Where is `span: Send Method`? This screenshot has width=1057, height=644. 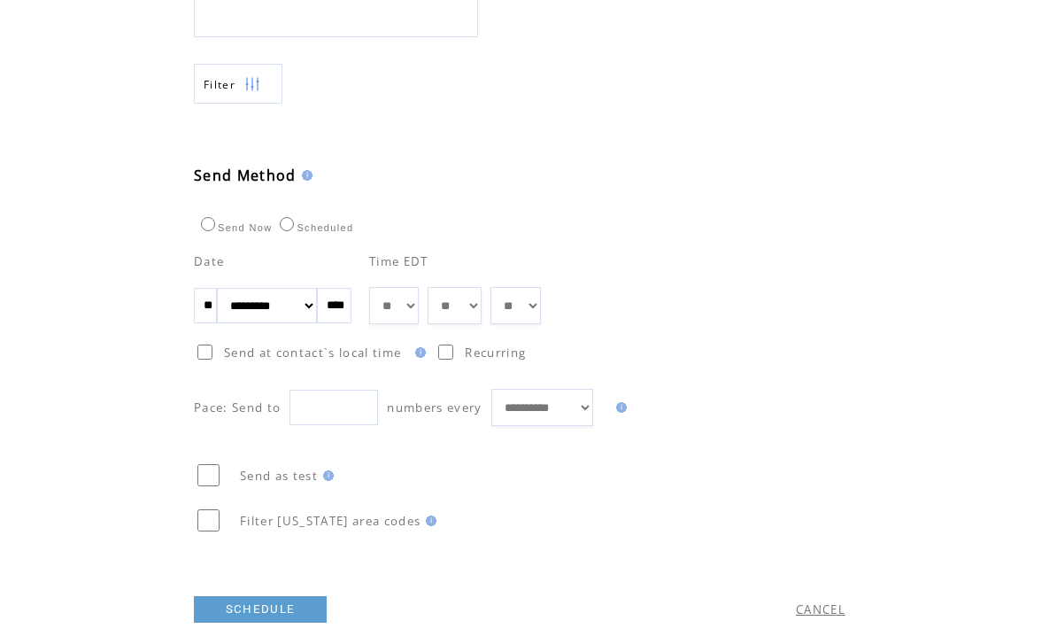 span: Send Method is located at coordinates (245, 175).